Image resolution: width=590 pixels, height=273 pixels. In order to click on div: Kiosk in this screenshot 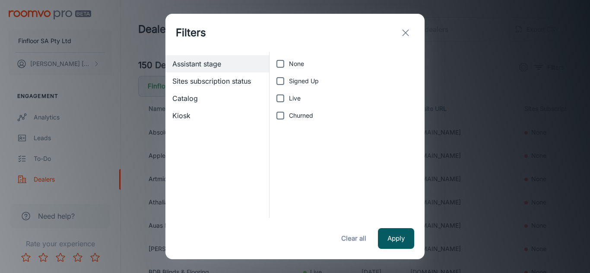, I will do `click(217, 116)`.